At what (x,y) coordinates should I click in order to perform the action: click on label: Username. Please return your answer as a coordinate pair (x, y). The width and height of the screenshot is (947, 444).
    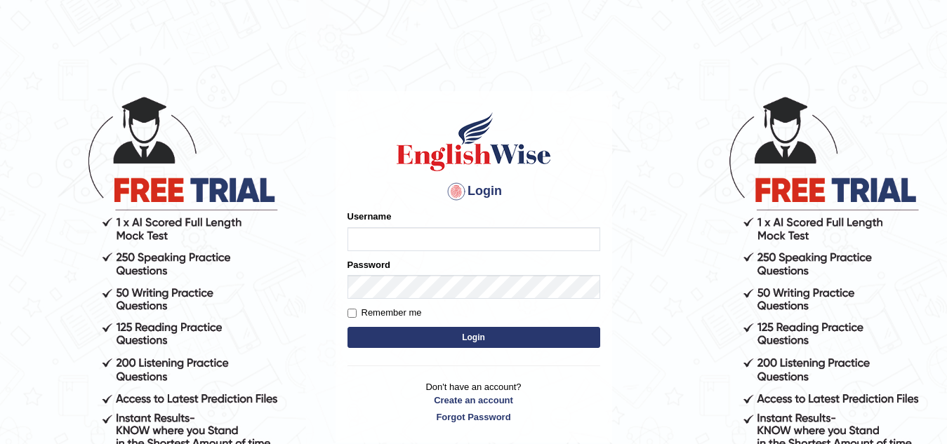
    Looking at the image, I should click on (369, 216).